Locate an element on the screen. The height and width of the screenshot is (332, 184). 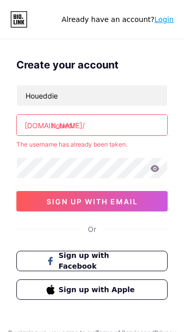
span: sign up with email is located at coordinates (92, 201).